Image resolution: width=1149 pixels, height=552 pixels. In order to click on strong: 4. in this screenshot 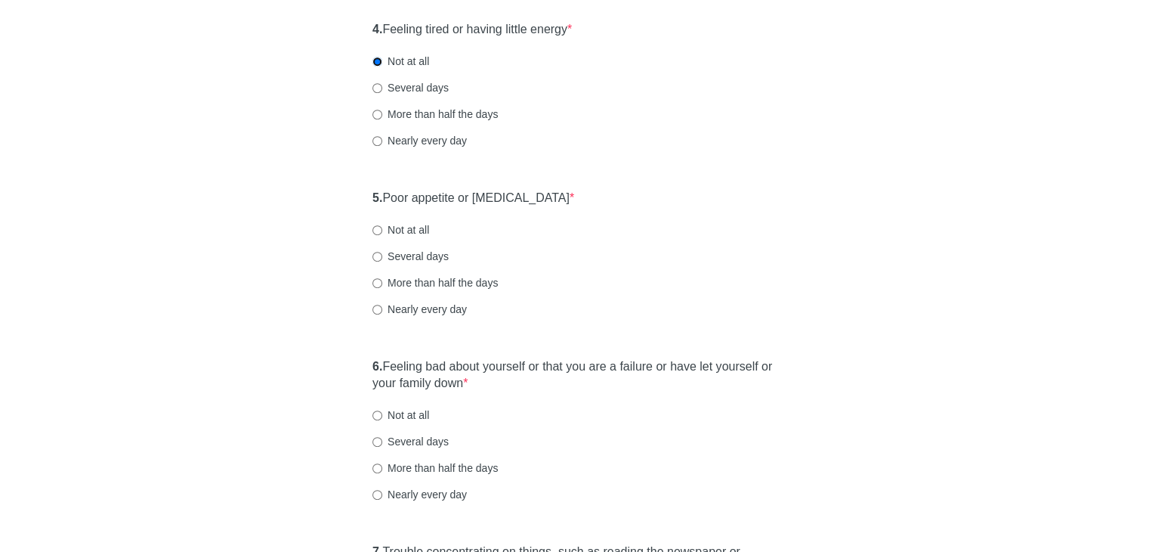, I will do `click(377, 29)`.